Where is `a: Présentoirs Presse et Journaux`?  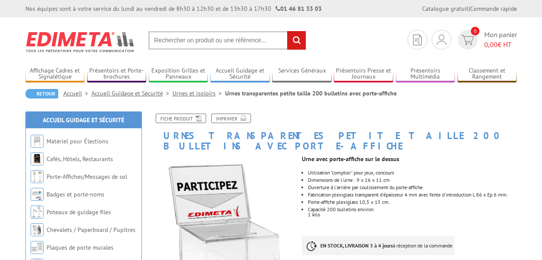 a: Présentoirs Presse et Journaux is located at coordinates (363, 74).